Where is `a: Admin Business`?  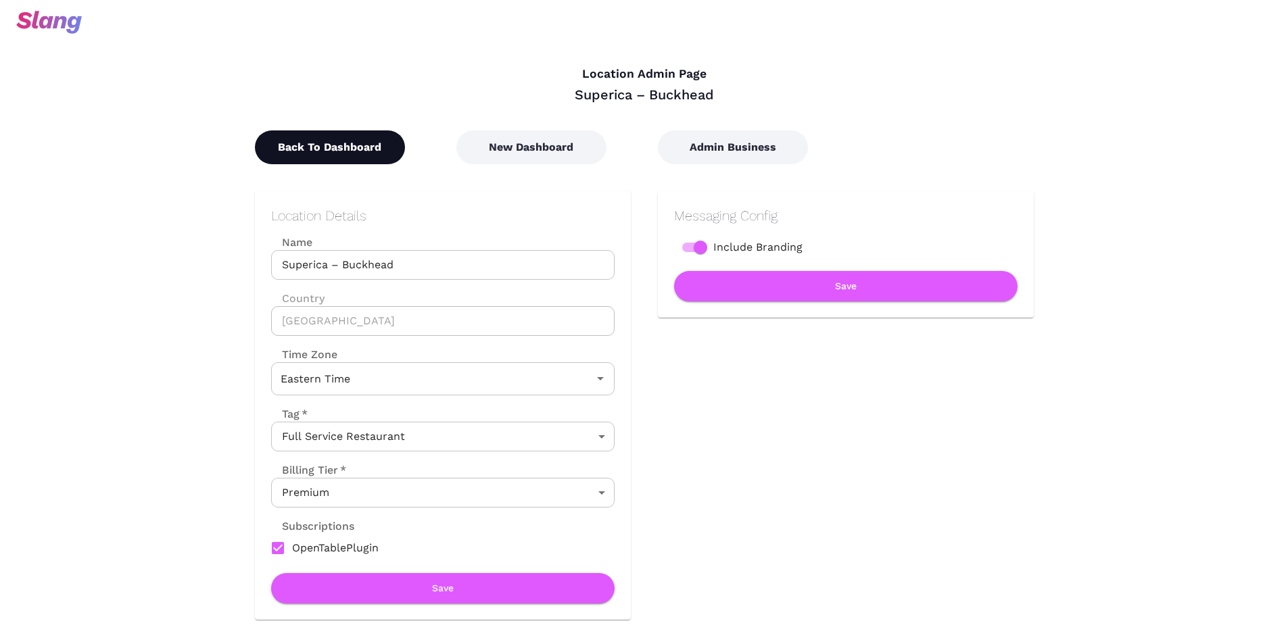 a: Admin Business is located at coordinates (733, 147).